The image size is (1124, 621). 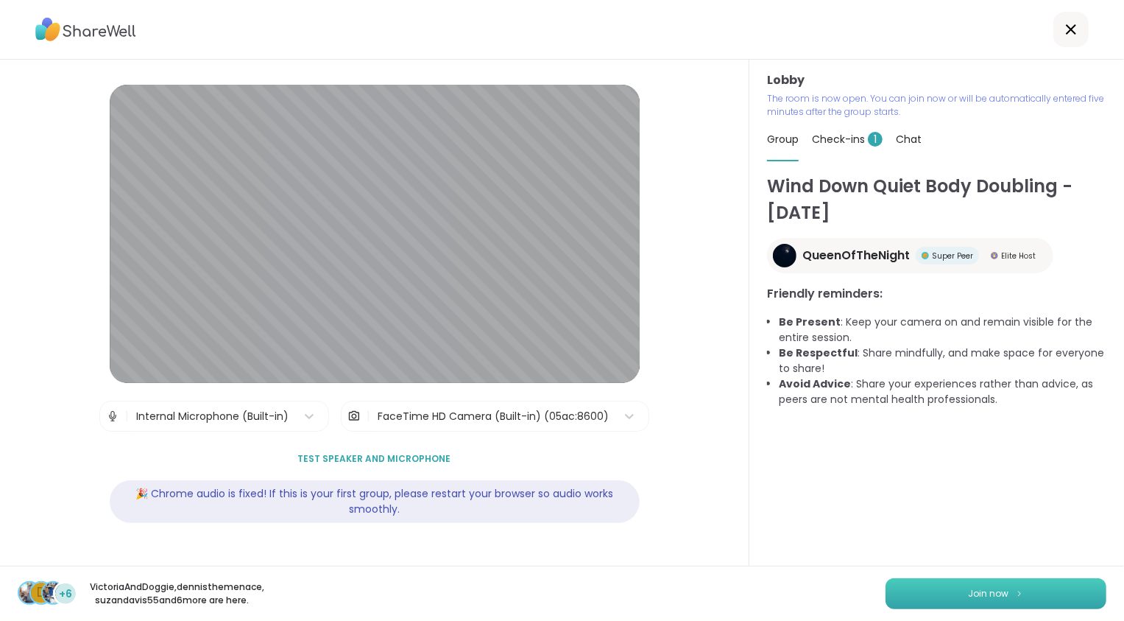 What do you see at coordinates (41, 593) in the screenshot?
I see `span: d` at bounding box center [41, 593].